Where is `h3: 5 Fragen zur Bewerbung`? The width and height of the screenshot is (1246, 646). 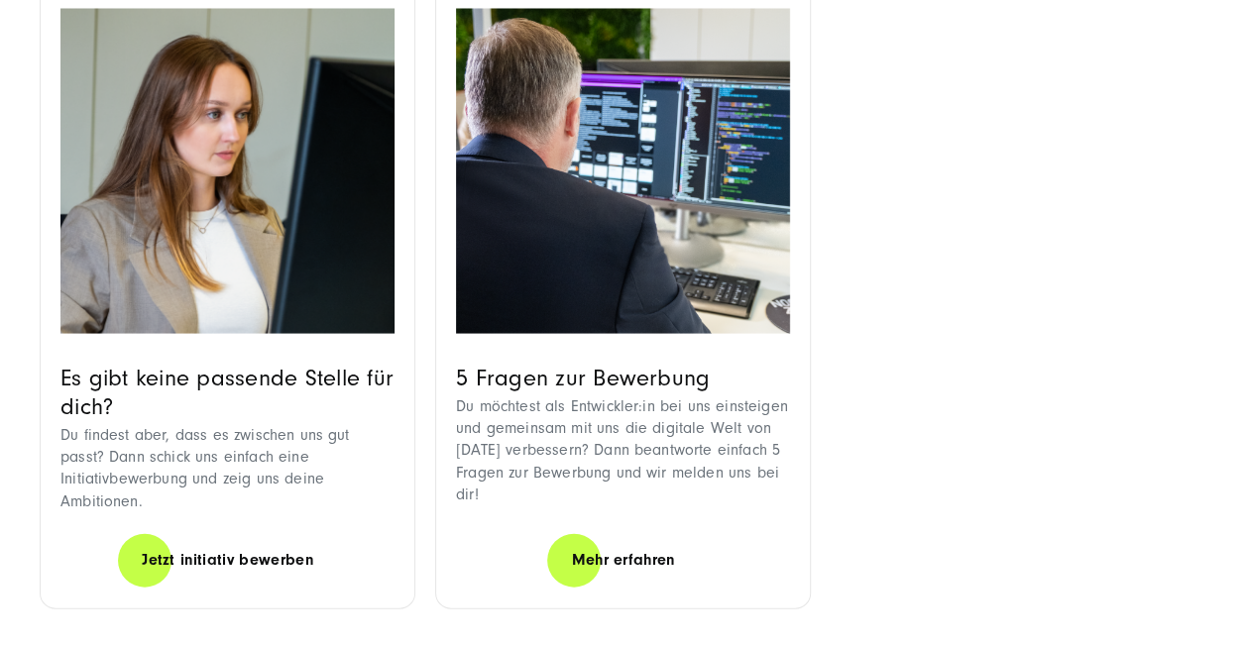 h3: 5 Fragen zur Bewerbung is located at coordinates (622, 377).